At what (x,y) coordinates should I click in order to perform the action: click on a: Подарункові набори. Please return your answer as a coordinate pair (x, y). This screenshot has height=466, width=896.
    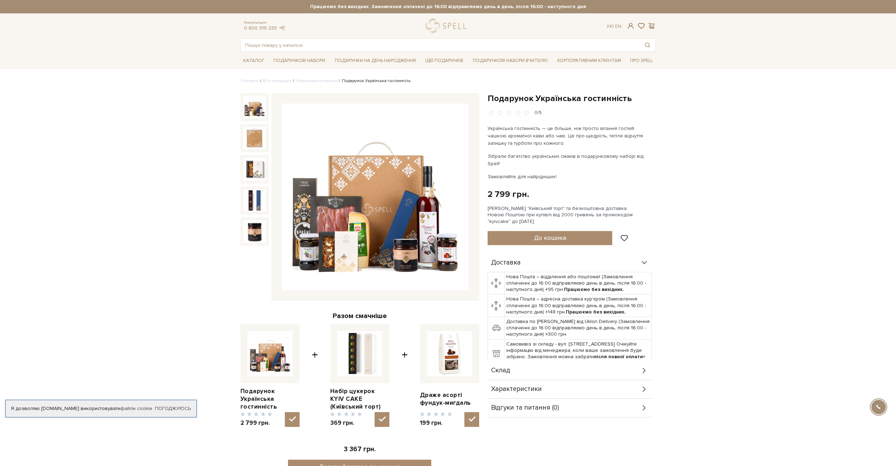
    Looking at the image, I should click on (299, 61).